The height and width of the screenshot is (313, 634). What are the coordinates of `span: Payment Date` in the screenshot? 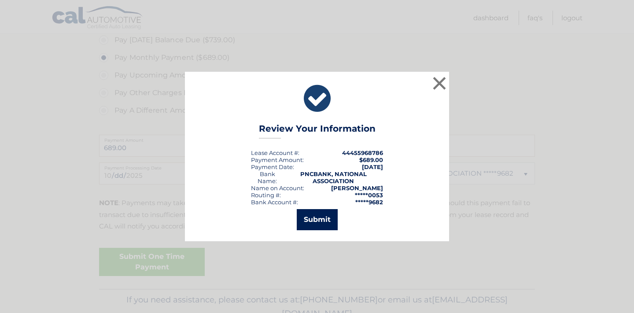 It's located at (272, 167).